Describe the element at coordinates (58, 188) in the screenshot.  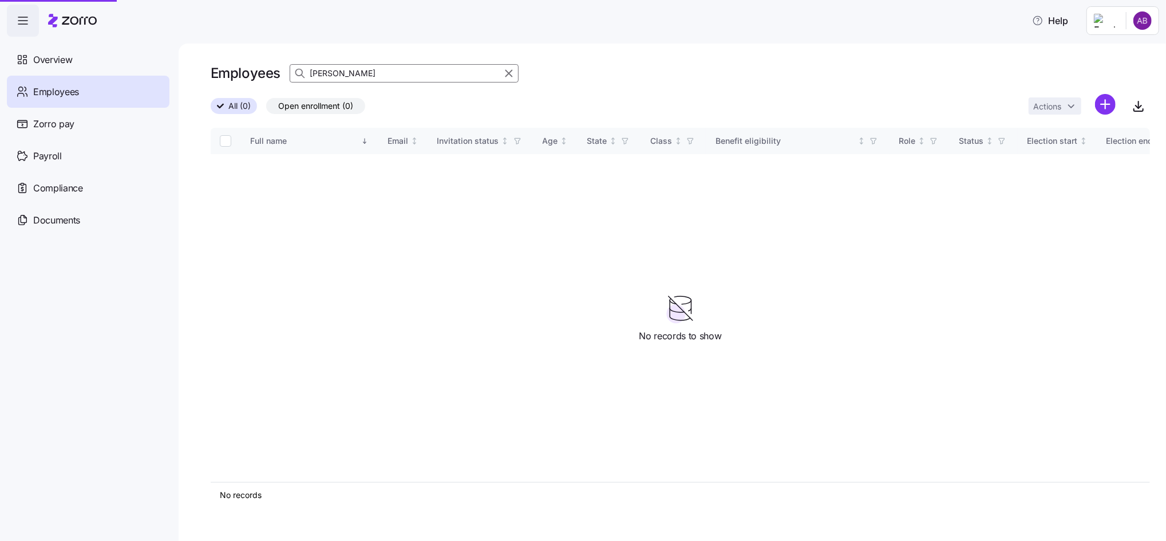
I see `span: Compliance` at that location.